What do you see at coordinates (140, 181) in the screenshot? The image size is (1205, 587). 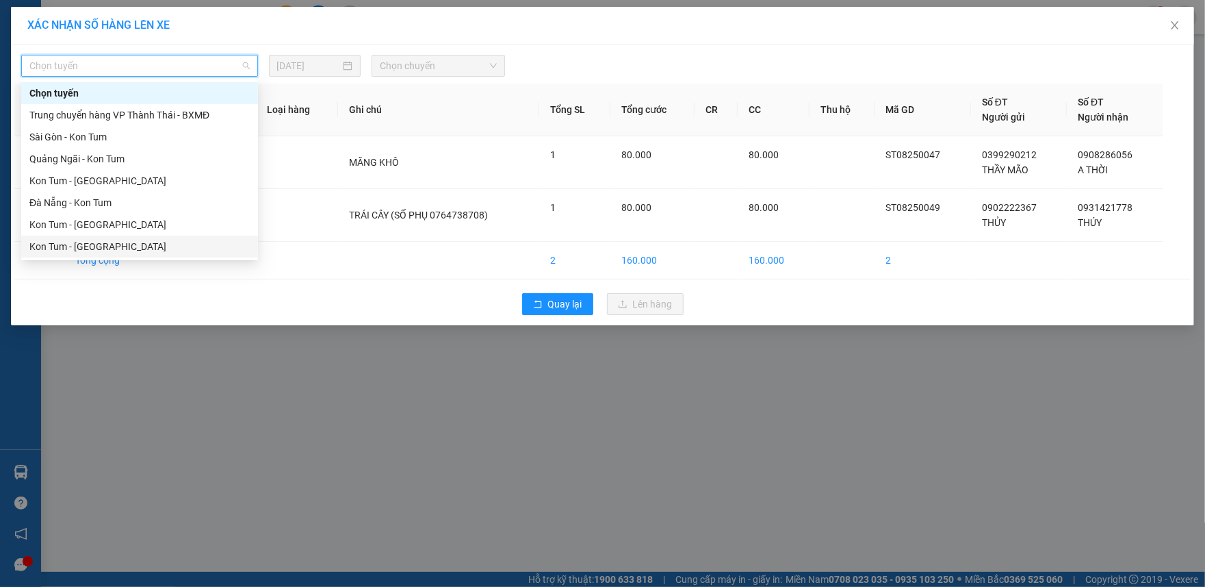 I see `div: Kon Tum - Quảng Ngãi` at bounding box center [140, 181].